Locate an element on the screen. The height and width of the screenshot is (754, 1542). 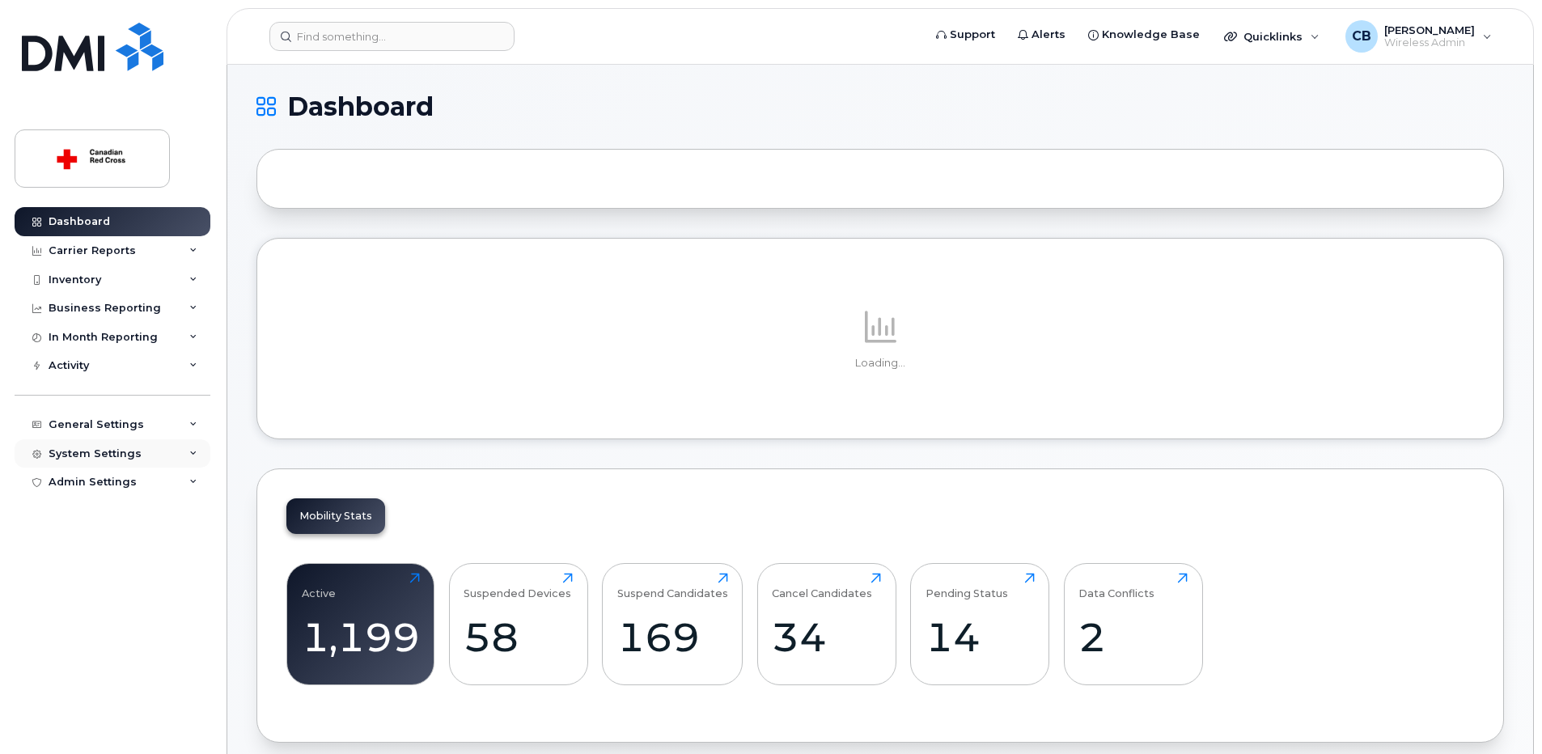
a: Suspend Candidates169 is located at coordinates (672, 624).